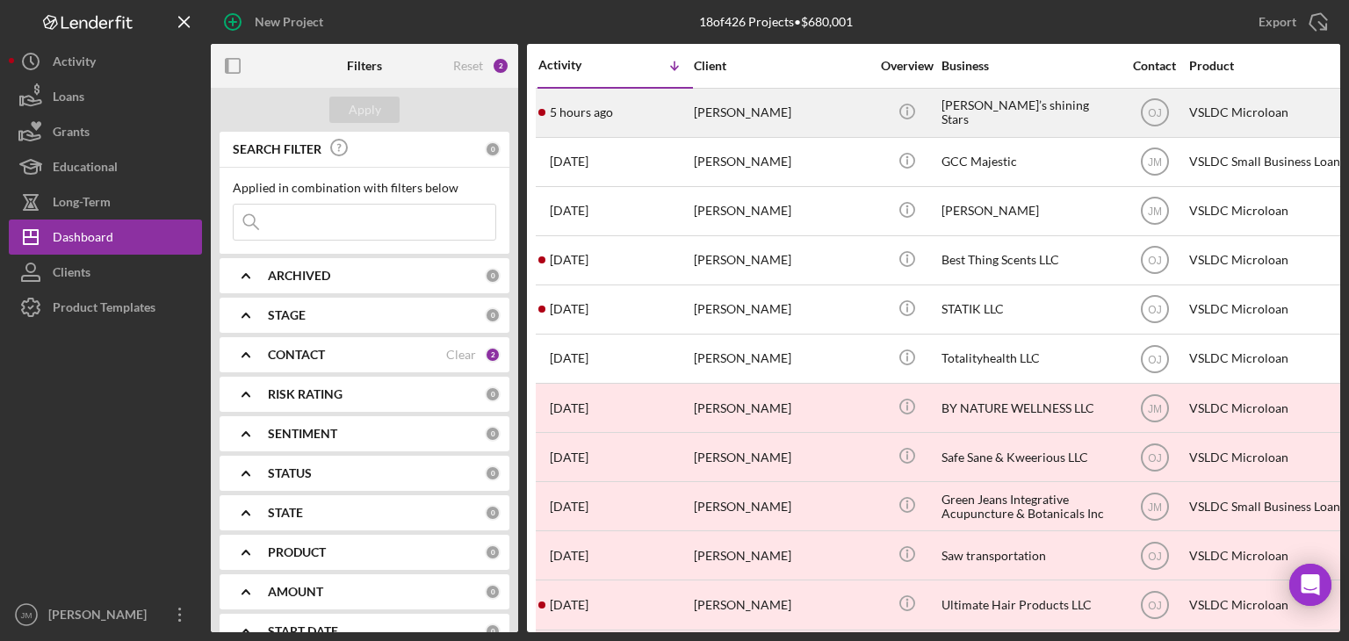 The height and width of the screenshot is (641, 1349). I want to click on div: STATIK LLC, so click(1029, 309).